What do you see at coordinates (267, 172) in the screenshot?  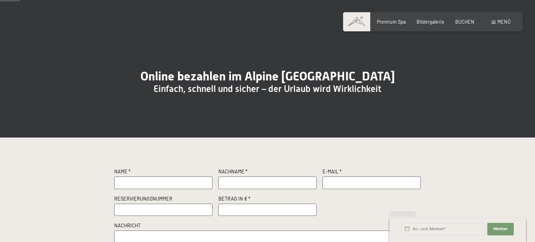 I see `label: Nachname *` at bounding box center [267, 172].